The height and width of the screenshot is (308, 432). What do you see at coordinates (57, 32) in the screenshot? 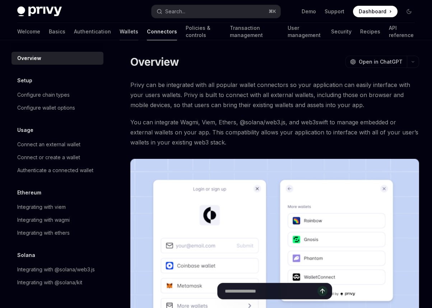
I see `a: Basics` at bounding box center [57, 32].